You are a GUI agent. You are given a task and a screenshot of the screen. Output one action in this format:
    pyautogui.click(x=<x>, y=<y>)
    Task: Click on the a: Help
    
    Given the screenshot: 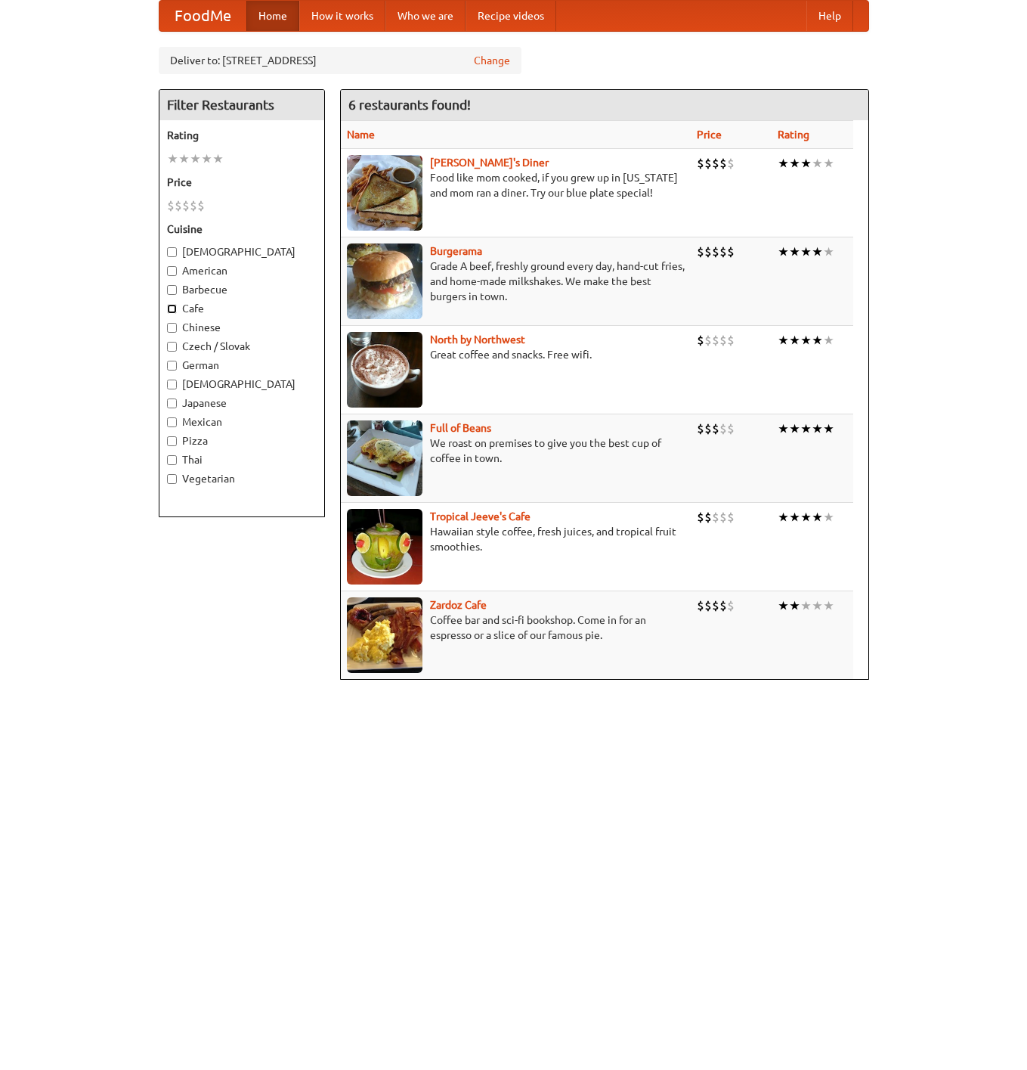 What is the action you would take?
    pyautogui.click(x=830, y=16)
    